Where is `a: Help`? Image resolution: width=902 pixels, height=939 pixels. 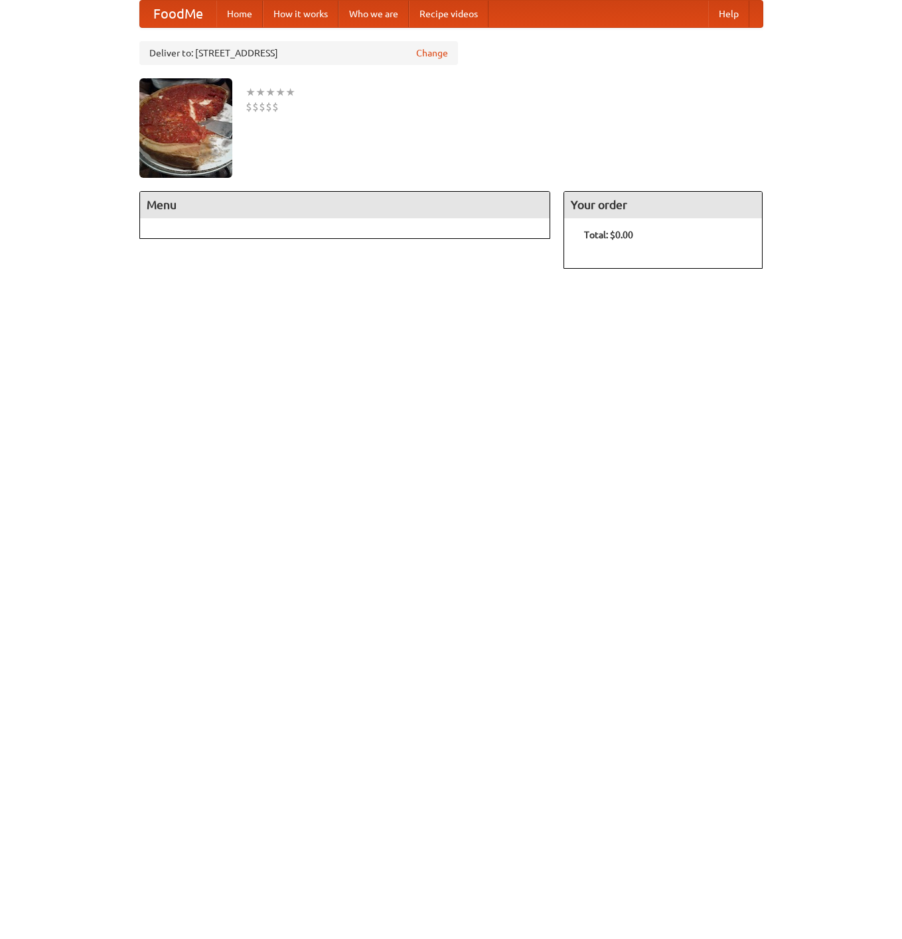 a: Help is located at coordinates (728, 14).